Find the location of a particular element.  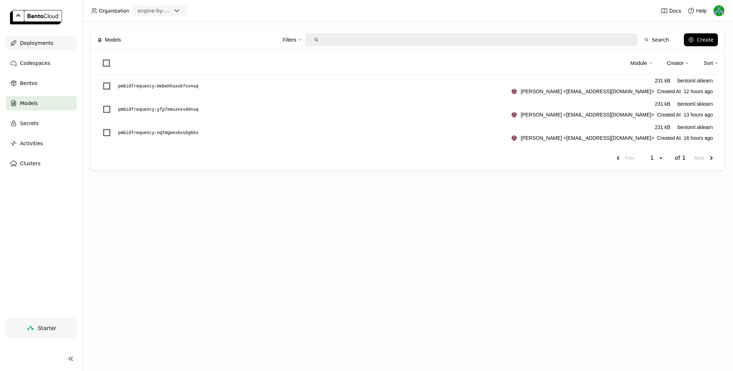

span: Help is located at coordinates (701, 11).